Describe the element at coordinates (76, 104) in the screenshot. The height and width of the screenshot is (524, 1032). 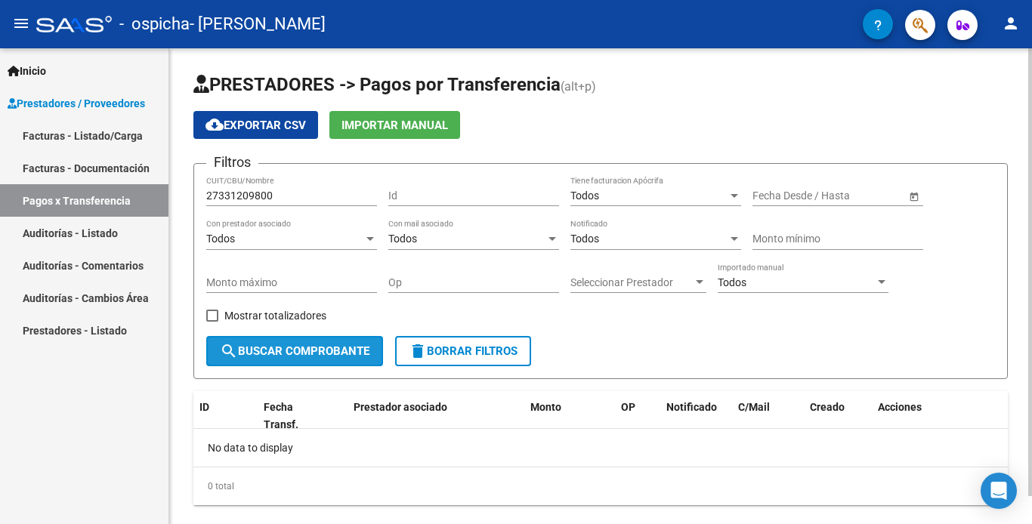
I see `span: Prestadores / Proveedores` at that location.